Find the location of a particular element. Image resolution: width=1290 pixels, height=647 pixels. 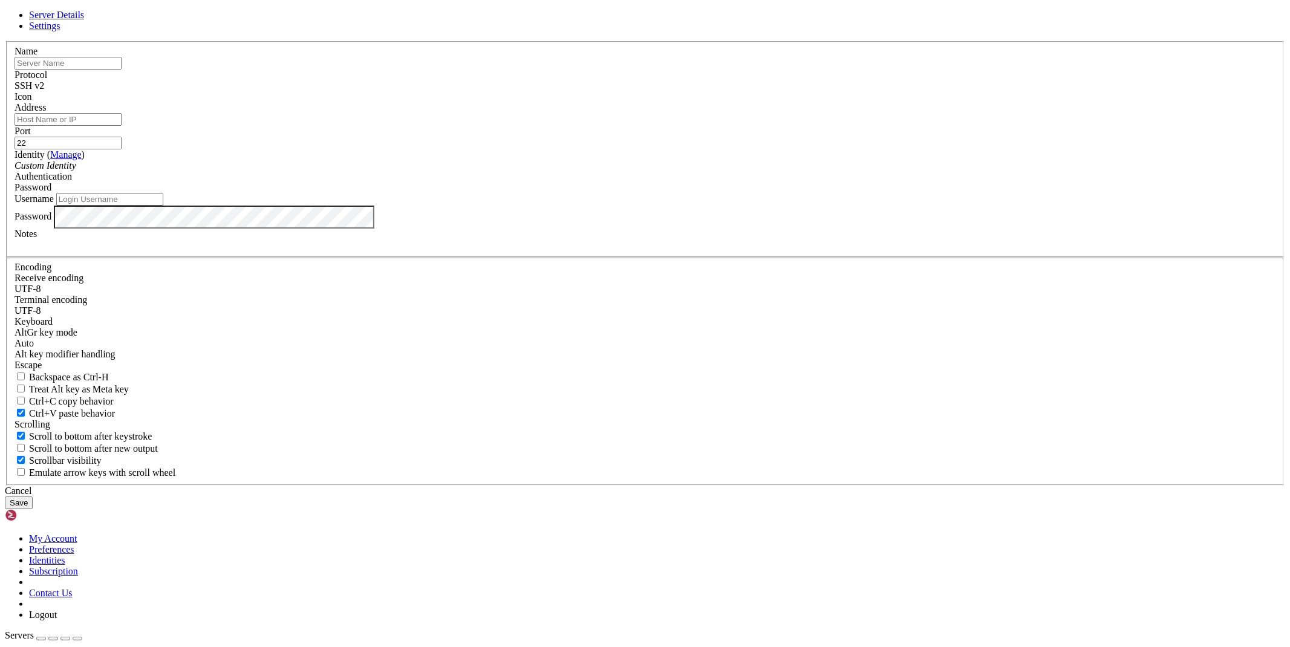

input: Ctrl+C copy behavior is located at coordinates (21, 400).